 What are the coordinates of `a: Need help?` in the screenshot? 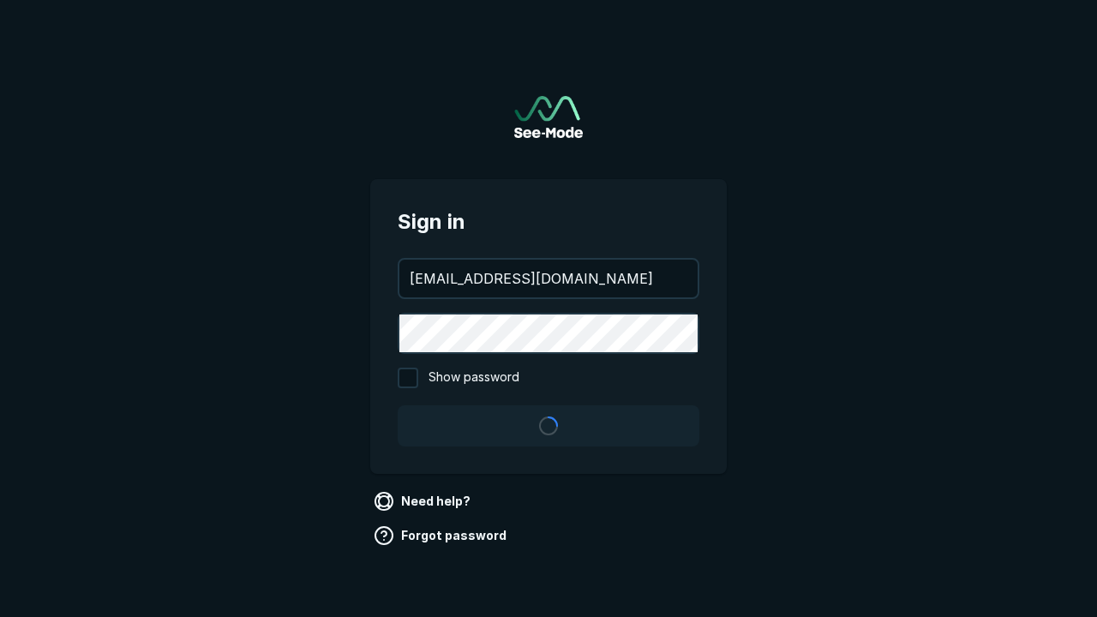 It's located at (423, 501).